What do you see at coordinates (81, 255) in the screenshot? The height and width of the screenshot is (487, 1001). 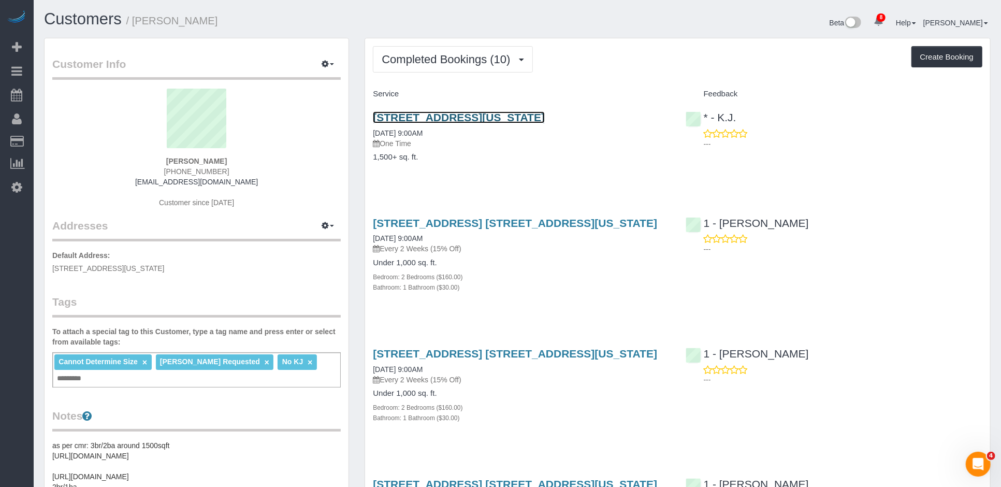 I see `label: Default Address:` at bounding box center [81, 255].